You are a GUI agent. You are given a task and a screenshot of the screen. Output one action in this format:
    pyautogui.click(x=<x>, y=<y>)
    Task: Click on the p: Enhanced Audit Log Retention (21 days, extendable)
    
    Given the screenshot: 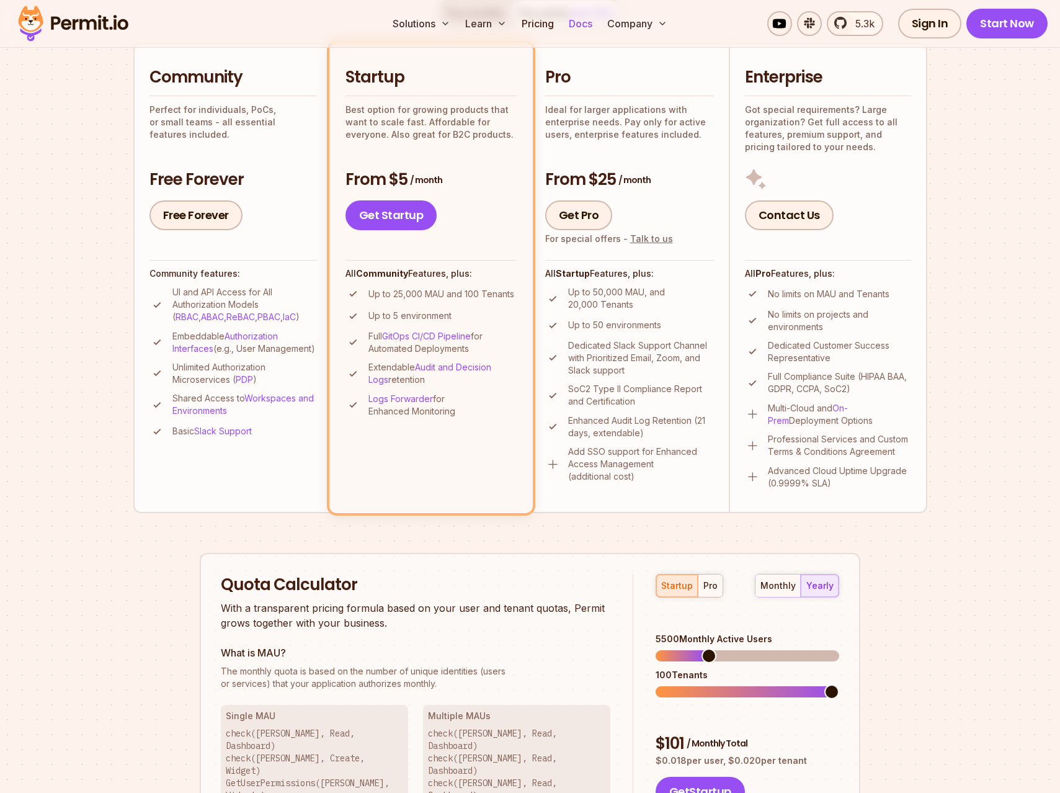 What is the action you would take?
    pyautogui.click(x=641, y=427)
    